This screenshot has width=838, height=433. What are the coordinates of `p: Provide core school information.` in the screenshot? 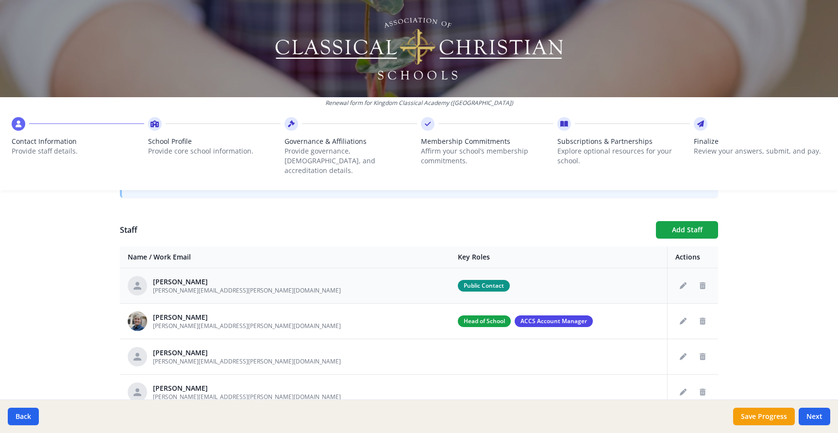 It's located at (214, 151).